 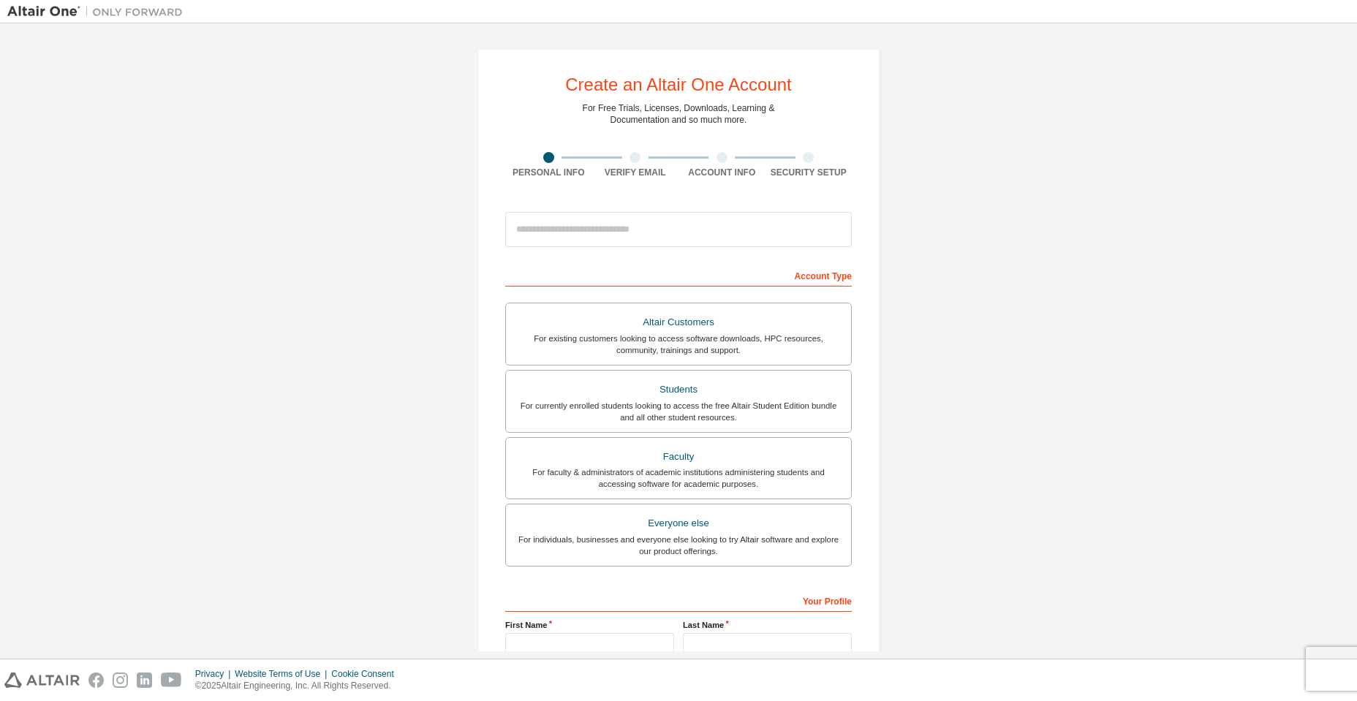 I want to click on div: Account Info, so click(x=722, y=173).